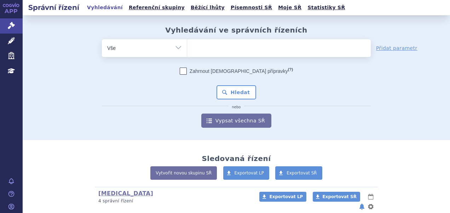 This screenshot has height=213, width=450. Describe the element at coordinates (184, 173) in the screenshot. I see `a: Vytvořit novou skupinu SŘ` at that location.